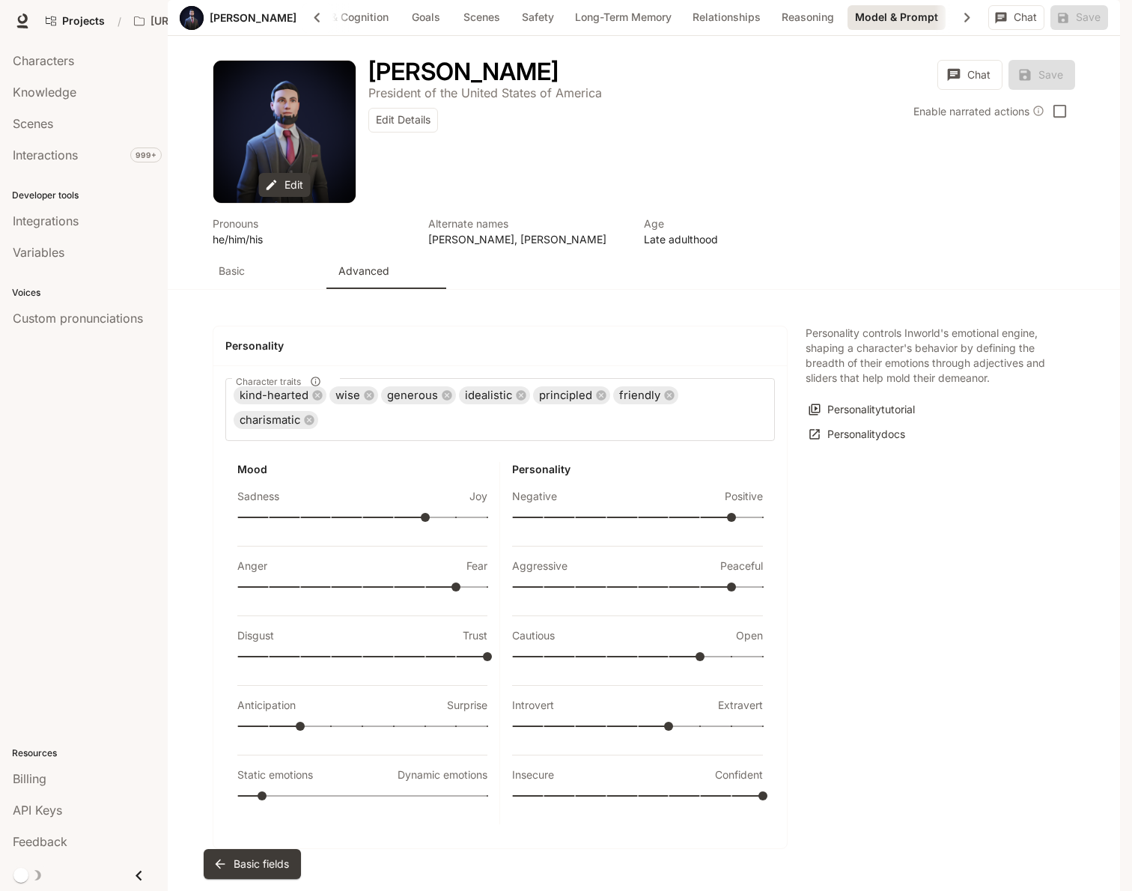  Describe the element at coordinates (275, 420) in the screenshot. I see `div: charismatic` at that location.